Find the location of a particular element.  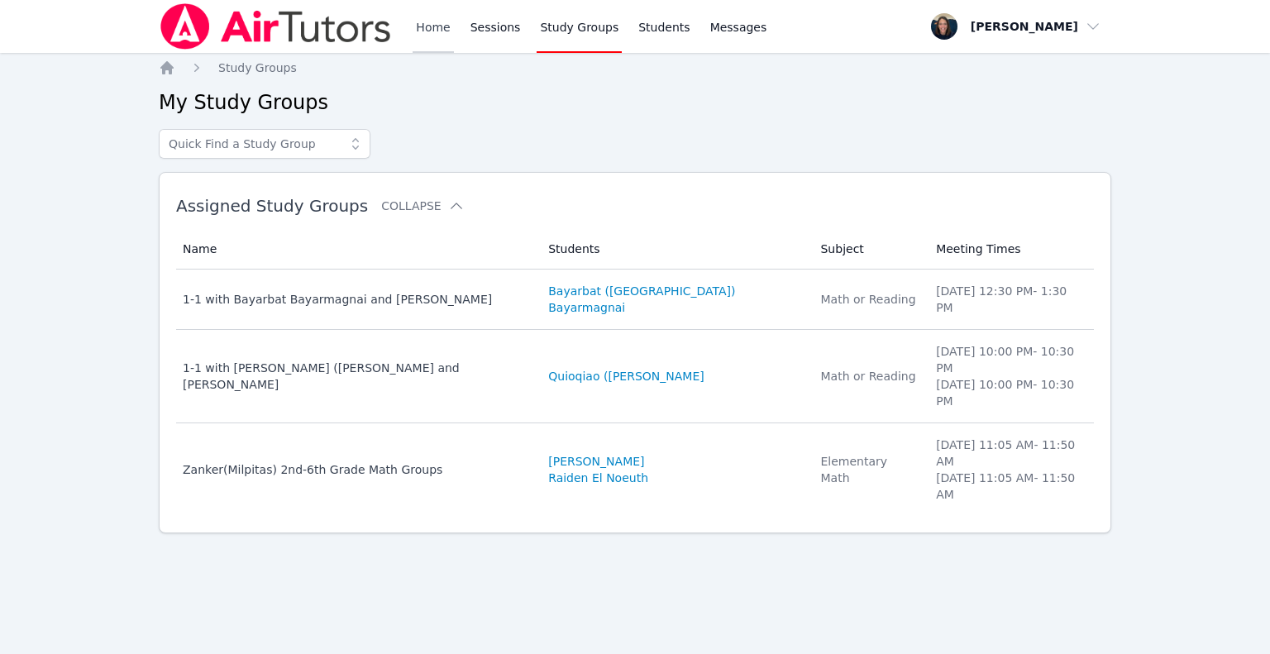

img: Air Tutors is located at coordinates (275, 26).